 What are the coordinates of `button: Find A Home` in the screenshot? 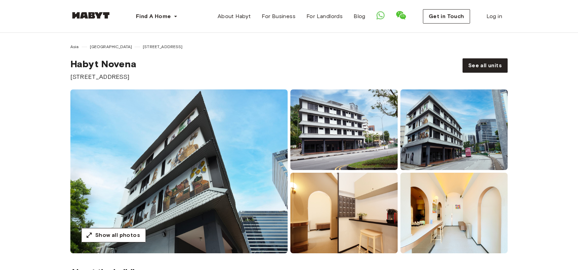 It's located at (157, 16).